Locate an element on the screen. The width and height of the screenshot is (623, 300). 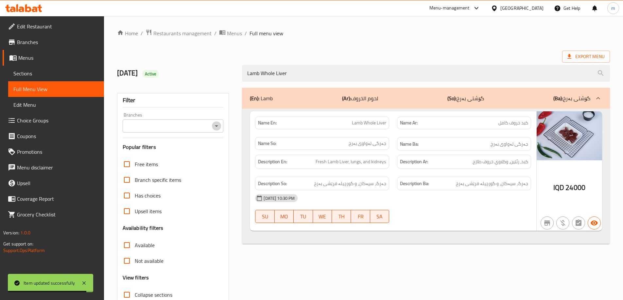
span: WE is located at coordinates (322, 217).